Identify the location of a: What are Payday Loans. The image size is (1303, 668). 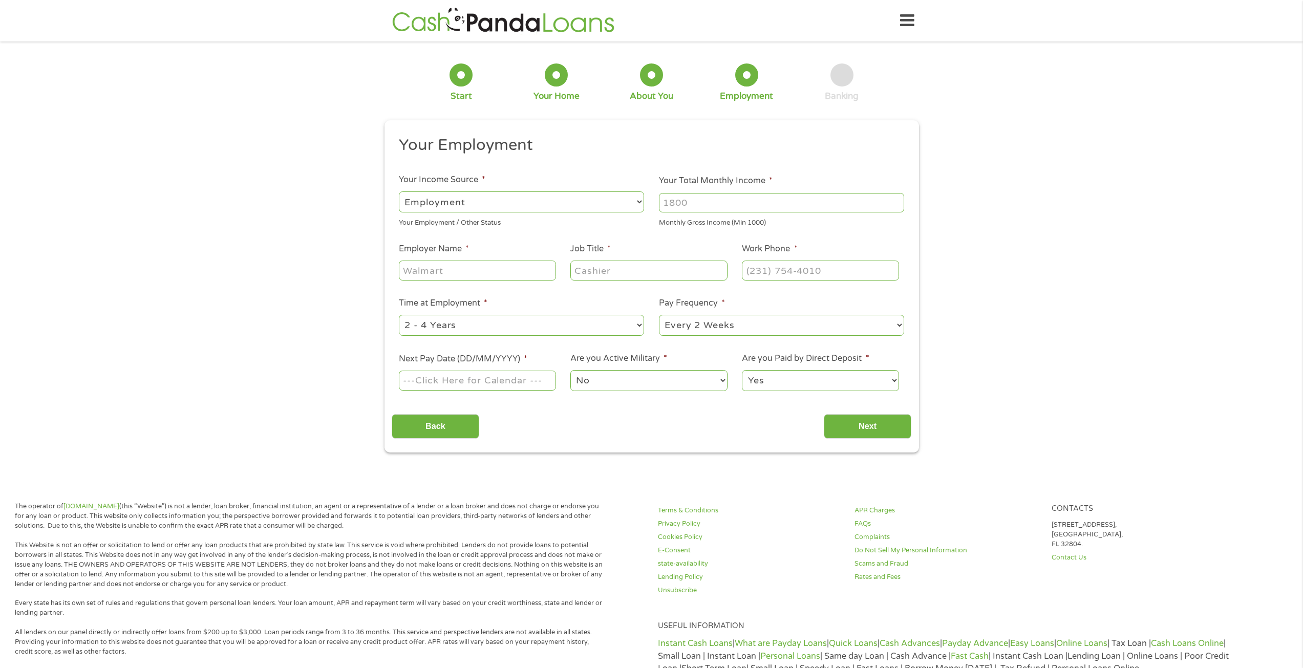
(781, 644).